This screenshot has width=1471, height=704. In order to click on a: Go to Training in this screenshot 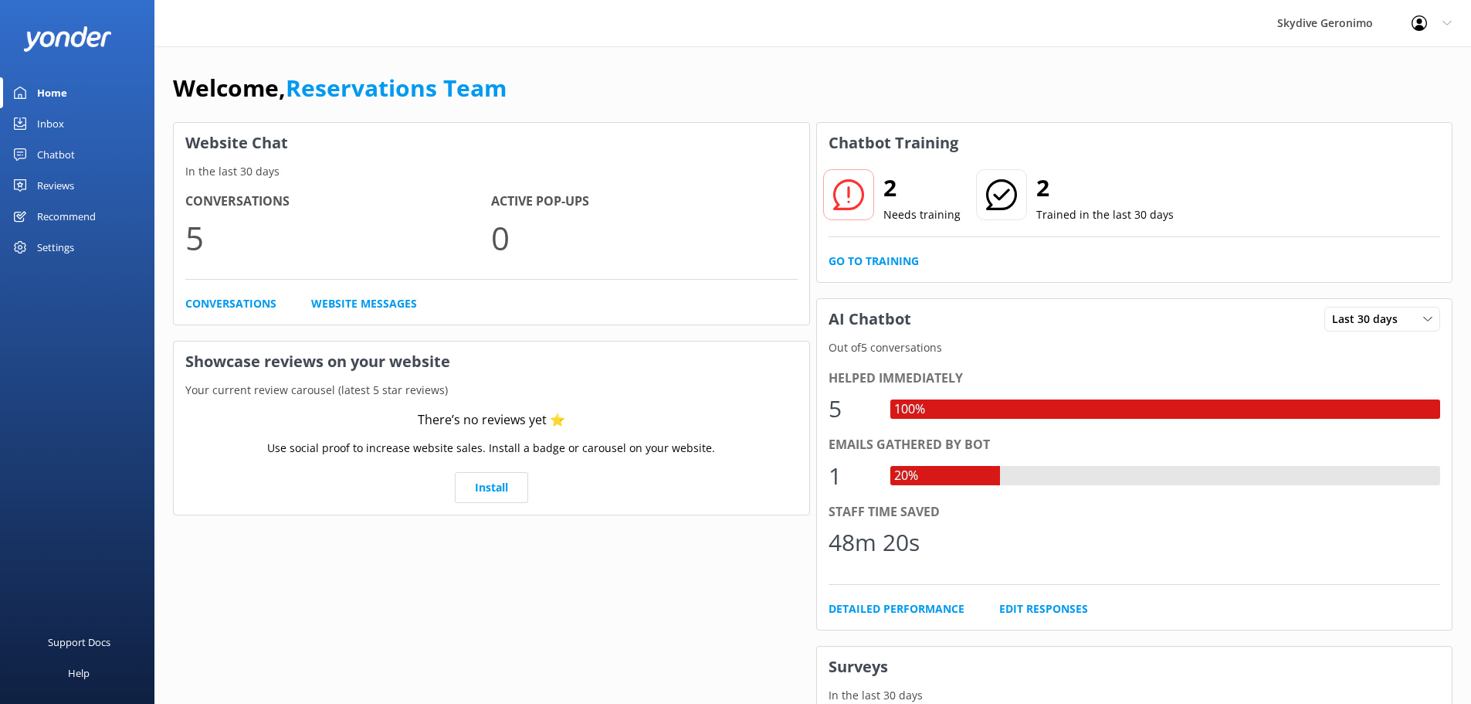, I will do `click(874, 261)`.